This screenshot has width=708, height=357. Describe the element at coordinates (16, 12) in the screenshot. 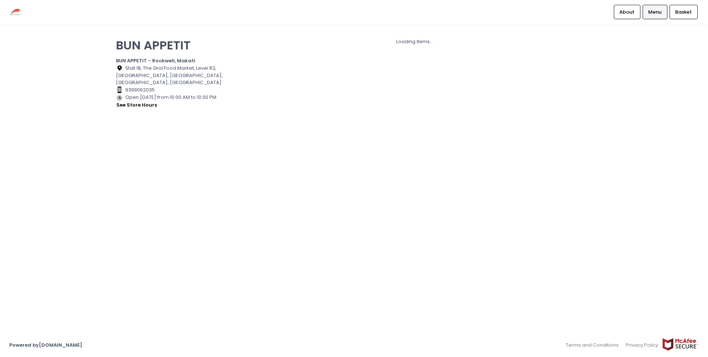

I see `img: logo` at that location.